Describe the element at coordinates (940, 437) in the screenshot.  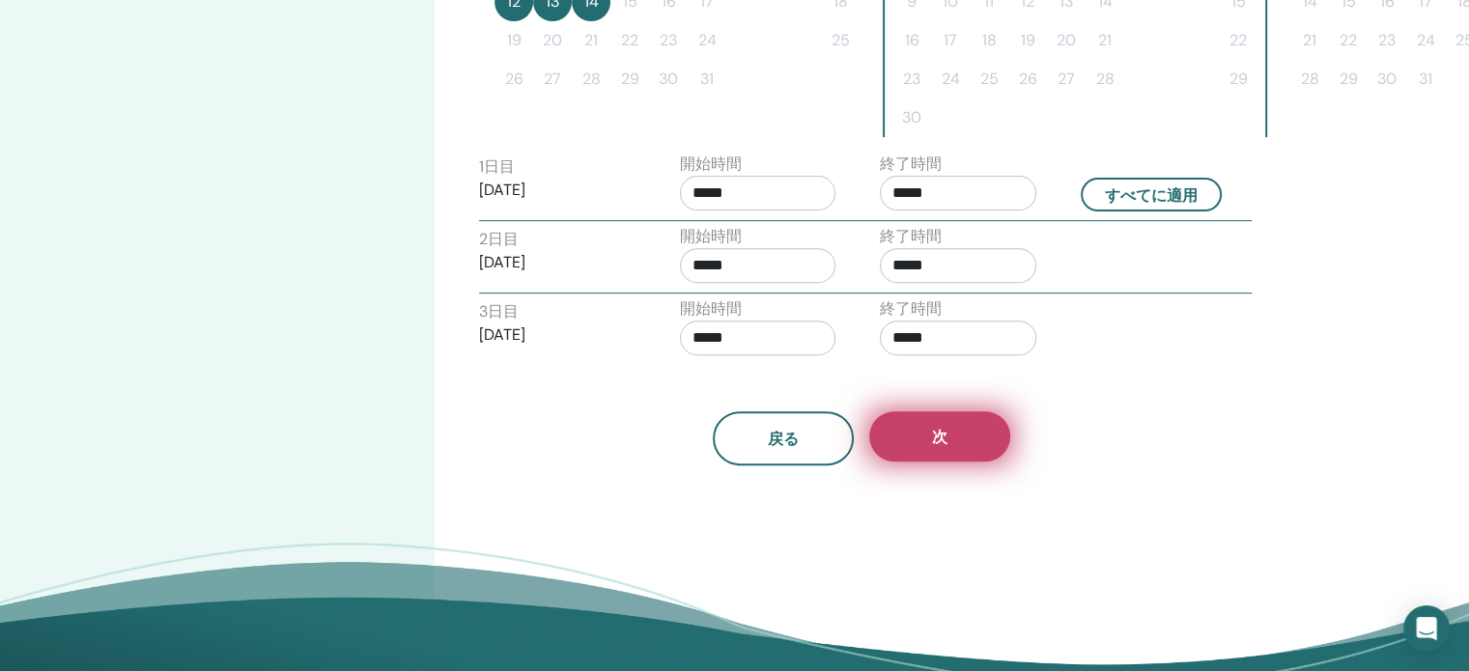
I see `font: 次` at that location.